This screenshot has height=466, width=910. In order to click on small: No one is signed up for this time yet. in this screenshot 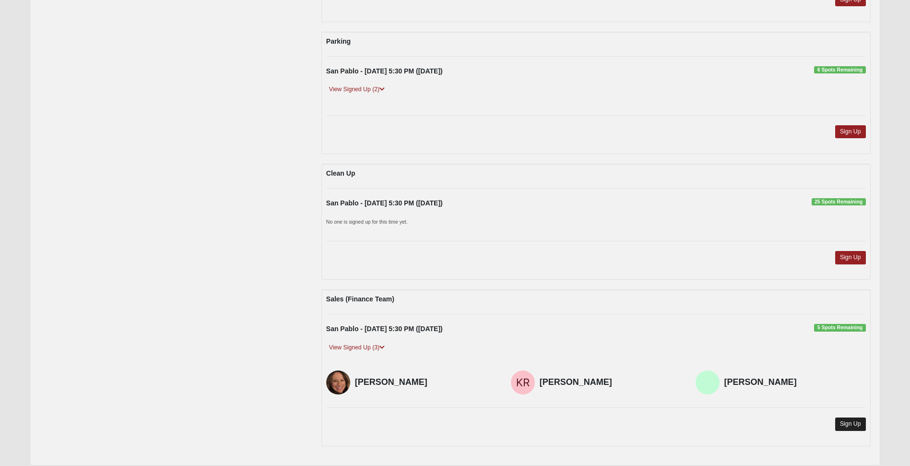, I will do `click(367, 222)`.